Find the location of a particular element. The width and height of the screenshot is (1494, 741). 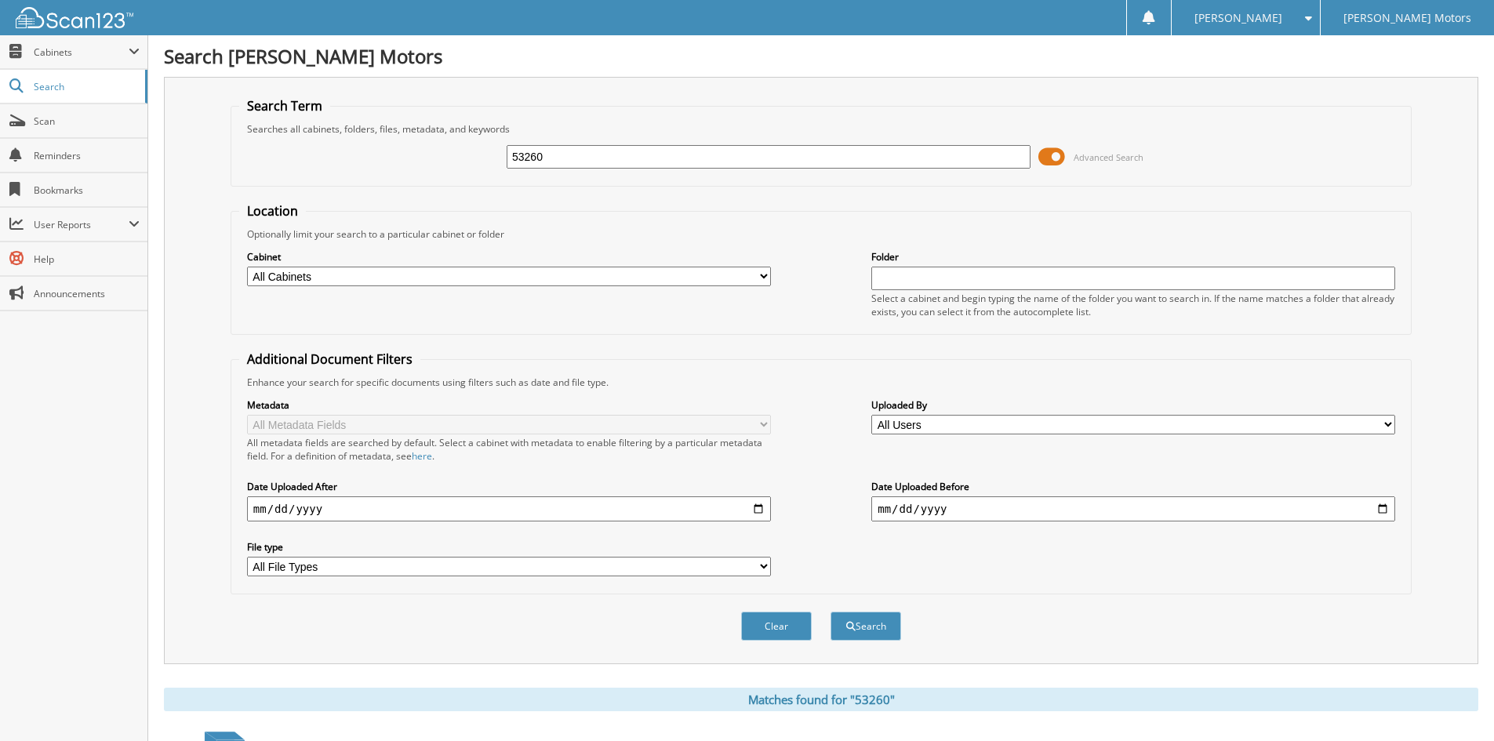

legend: Location is located at coordinates (272, 211).